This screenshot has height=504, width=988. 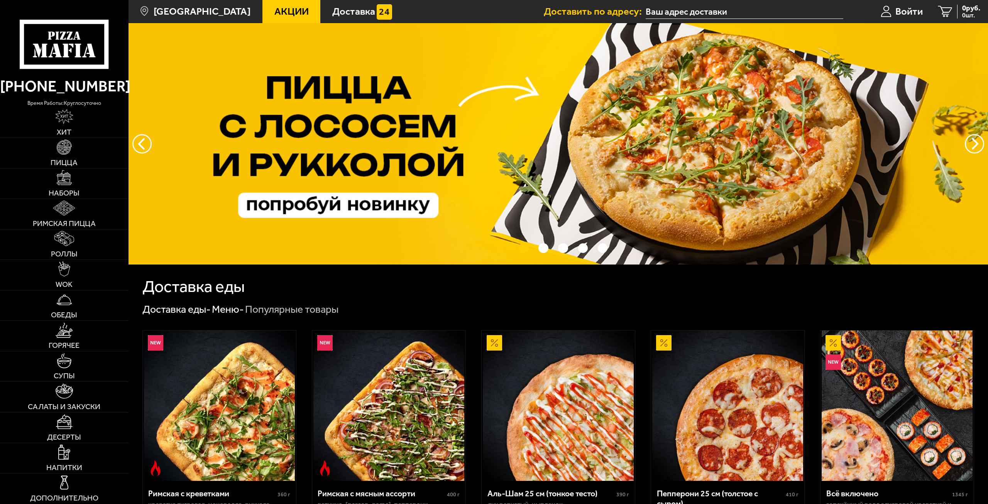 What do you see at coordinates (551, 494) in the screenshot?
I see `div: Аль-Шам 25 см (тонкое тесто)` at bounding box center [551, 494].